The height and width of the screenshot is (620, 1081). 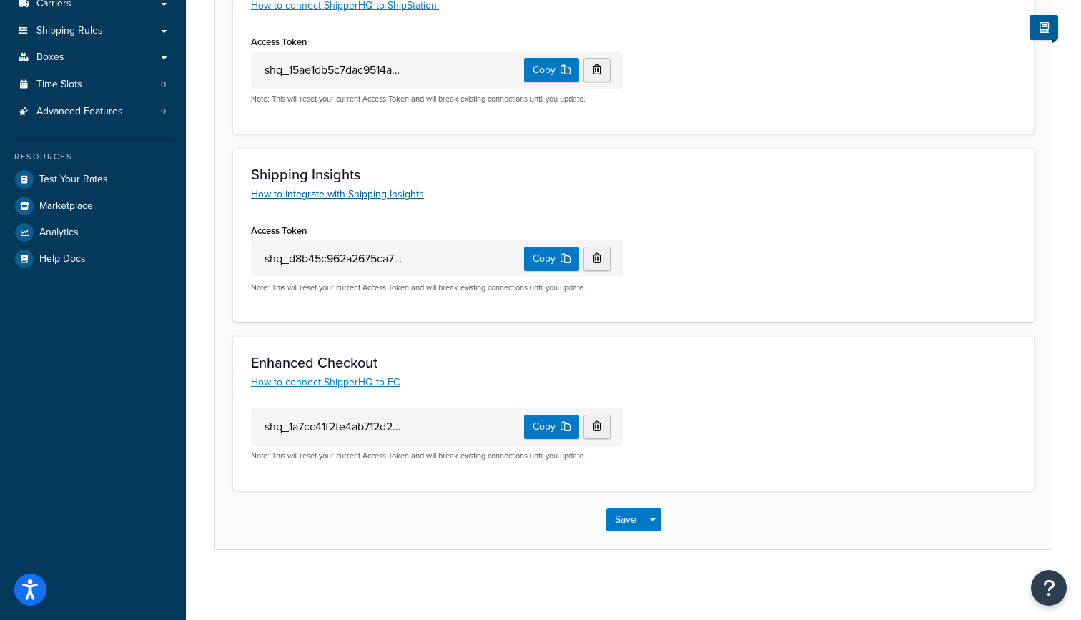 I want to click on a: Advanced Features9, so click(x=93, y=111).